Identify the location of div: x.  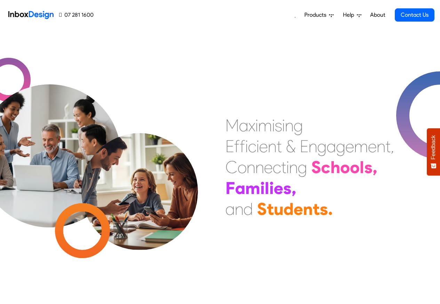
(252, 125).